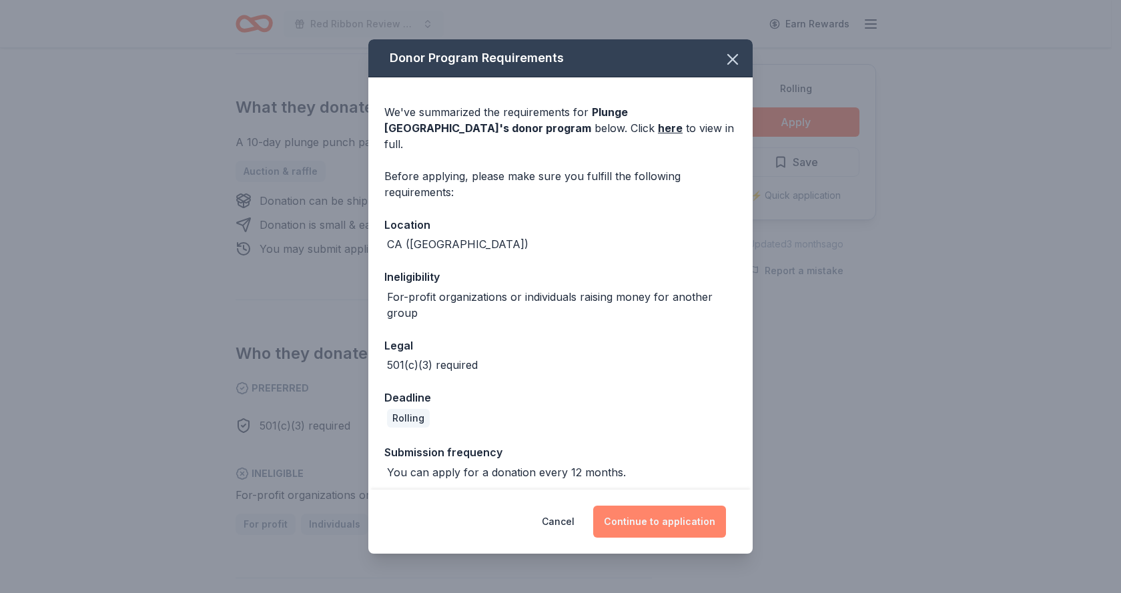 This screenshot has width=1121, height=593. I want to click on div: Before applying, please make sure you fulfill the following requirements:, so click(561, 184).